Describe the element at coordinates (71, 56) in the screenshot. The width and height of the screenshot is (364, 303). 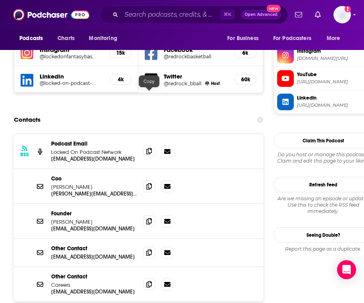
I see `a: @lockedonfantasybasketball` at that location.